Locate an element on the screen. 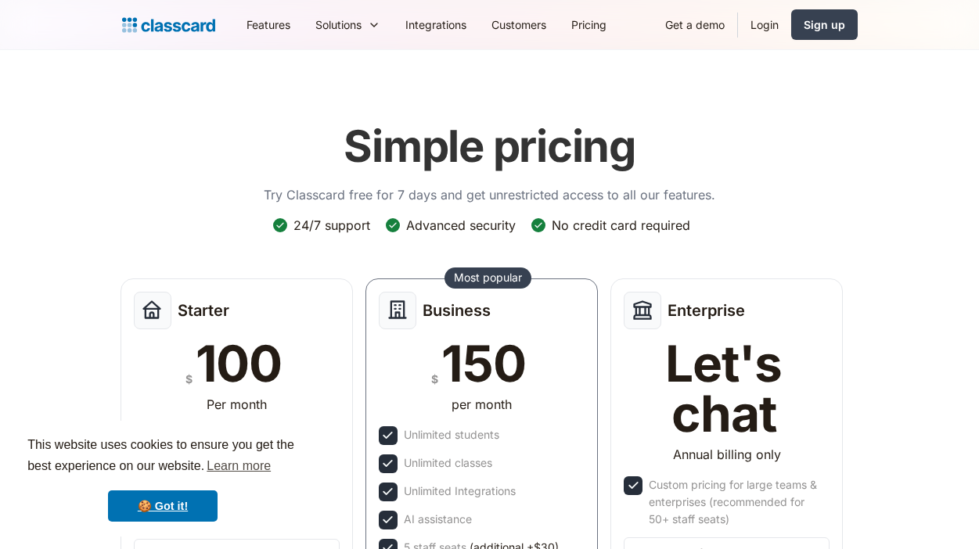 This screenshot has height=549, width=979. span: This website uses cookies to ensure you get the best experience on our website. is located at coordinates (163, 457).